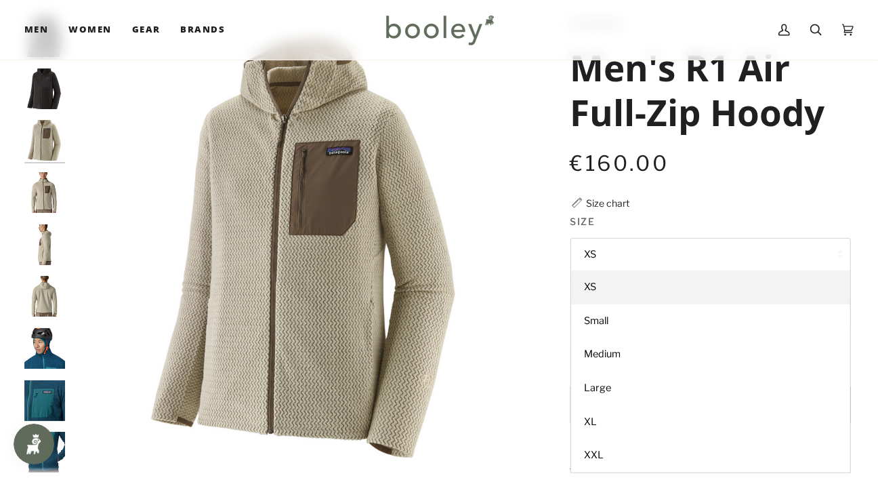 This screenshot has height=478, width=878. I want to click on a: XXL, so click(711, 455).